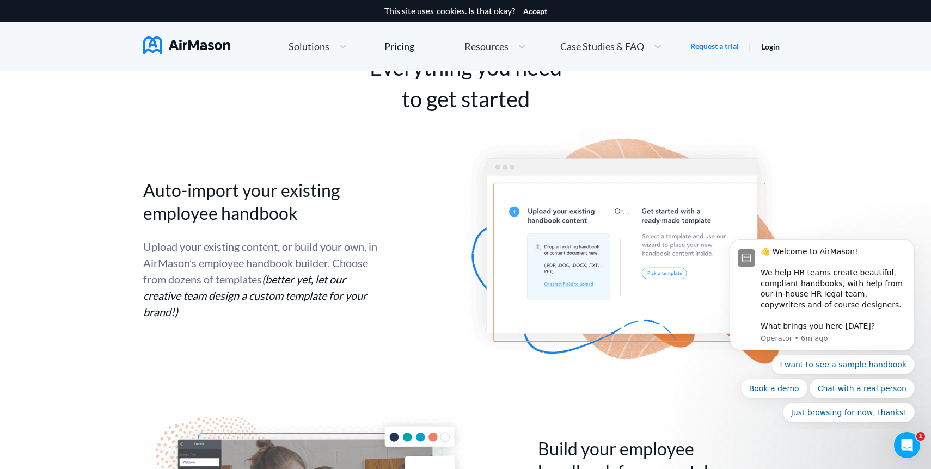 This screenshot has height=469, width=931. Describe the element at coordinates (61, 159) in the screenshot. I see `button: Quick reply: Book a demo` at that location.